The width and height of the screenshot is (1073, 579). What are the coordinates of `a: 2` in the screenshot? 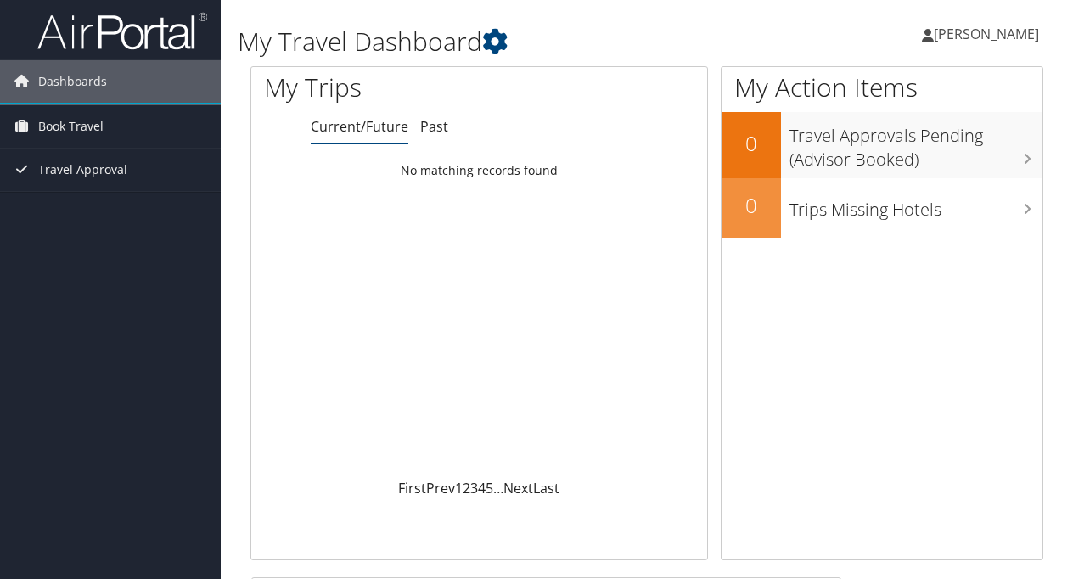 It's located at (466, 488).